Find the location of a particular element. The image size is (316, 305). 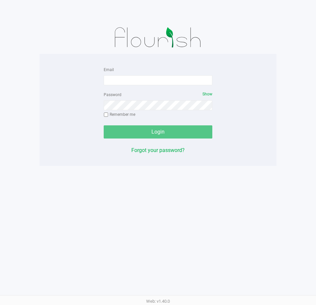

input: Remember me is located at coordinates (106, 115).